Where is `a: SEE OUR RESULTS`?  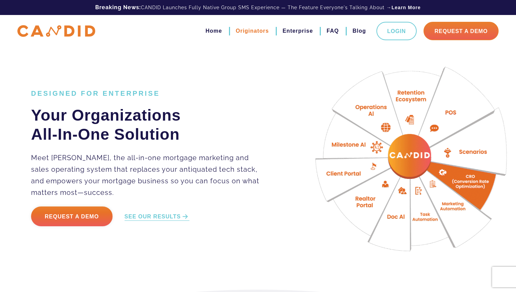
a: SEE OUR RESULTS is located at coordinates (157, 217).